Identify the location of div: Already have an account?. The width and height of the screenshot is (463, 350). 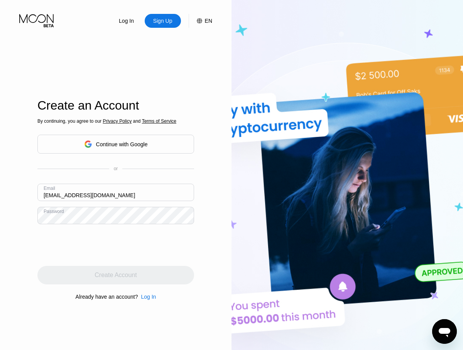
(107, 297).